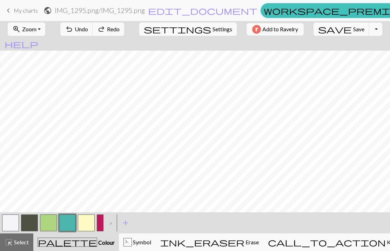 This screenshot has height=251, width=390. I want to click on a: My charts, so click(21, 11).